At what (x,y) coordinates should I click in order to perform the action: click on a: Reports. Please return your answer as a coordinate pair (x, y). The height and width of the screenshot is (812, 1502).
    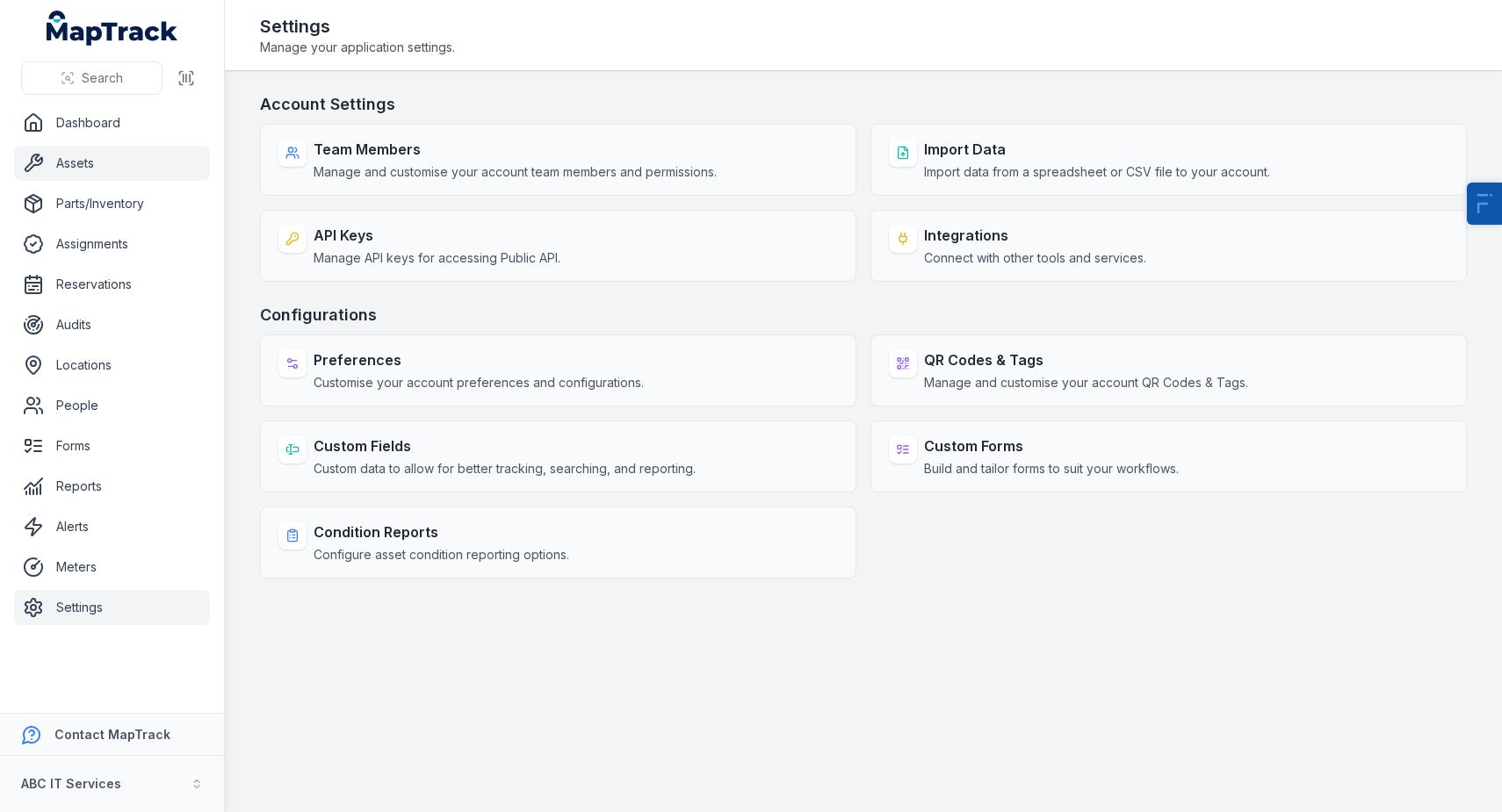
    Looking at the image, I should click on (112, 487).